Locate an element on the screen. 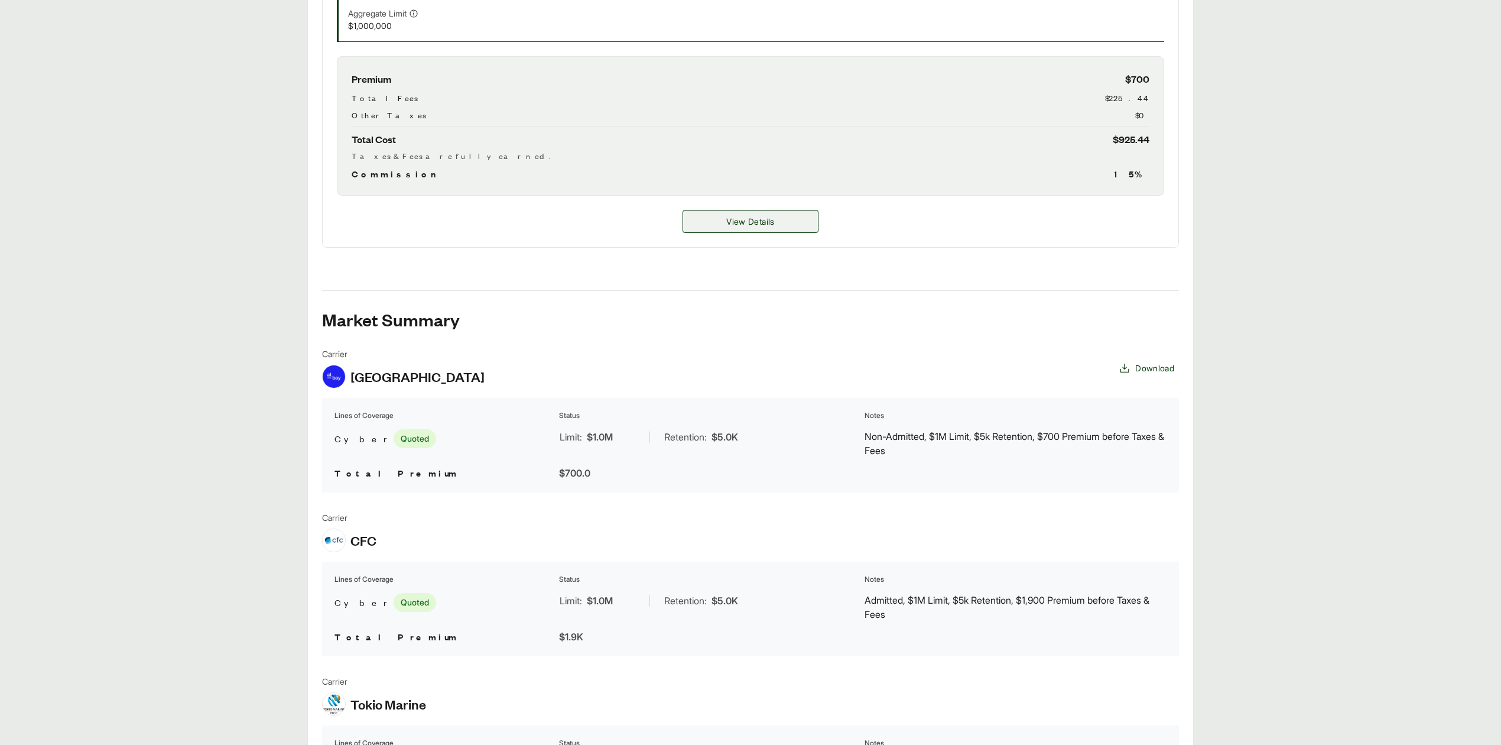 The height and width of the screenshot is (745, 1501). button: Download is located at coordinates (1147, 368).